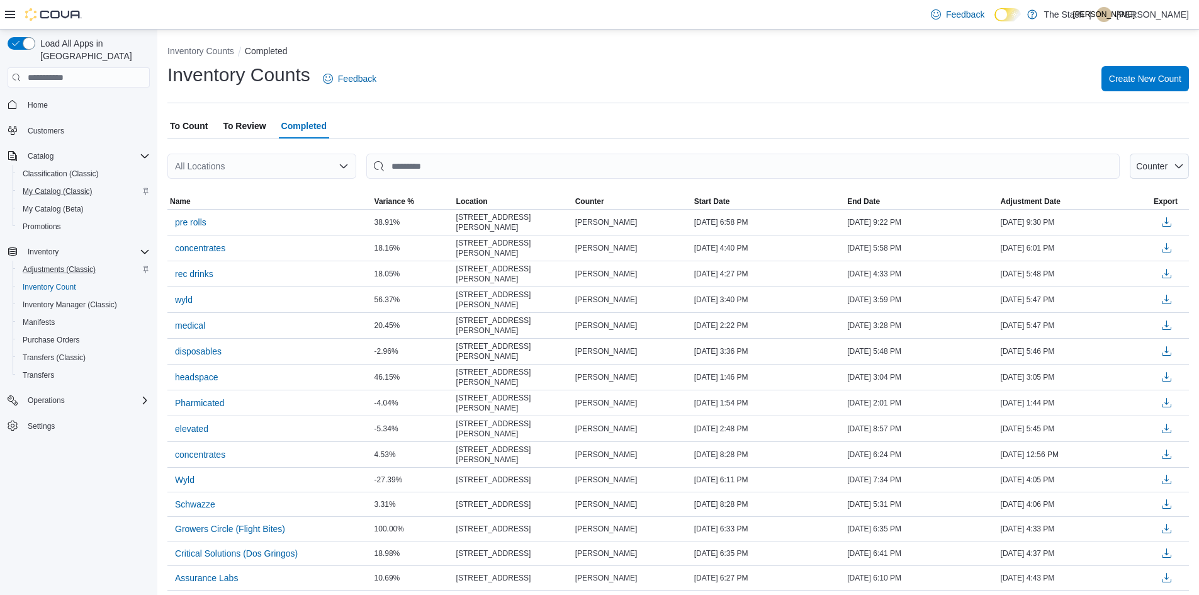  I want to click on button: Inventory Counts, so click(201, 51).